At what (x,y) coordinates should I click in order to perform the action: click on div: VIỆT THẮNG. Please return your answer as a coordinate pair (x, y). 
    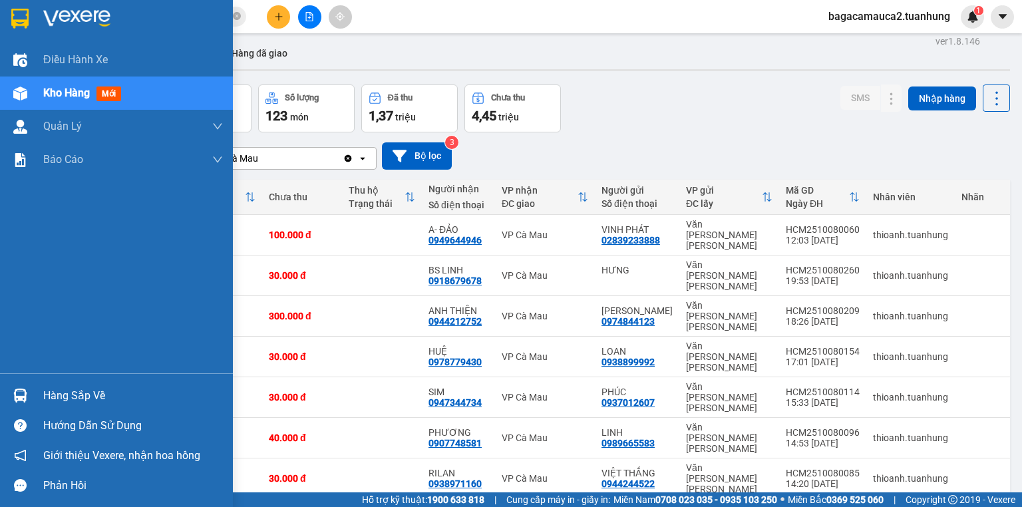
    Looking at the image, I should click on (637, 473).